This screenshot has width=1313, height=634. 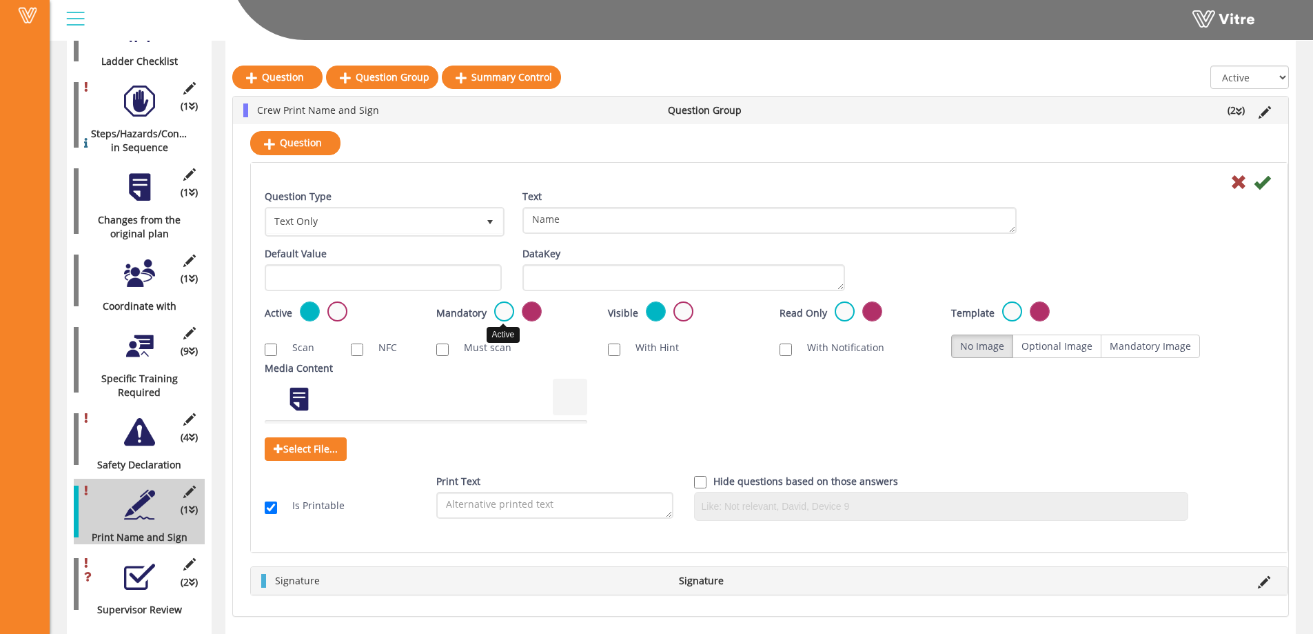 I want to click on label: Hide questions based on those answers, so click(x=806, y=481).